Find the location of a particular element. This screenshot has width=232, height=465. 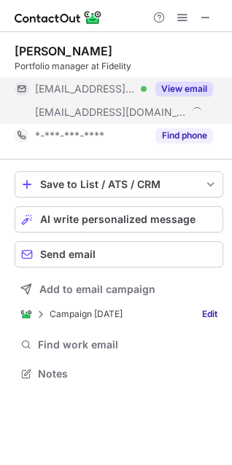

div: Portfolio manager at Fidelity is located at coordinates (119, 66).